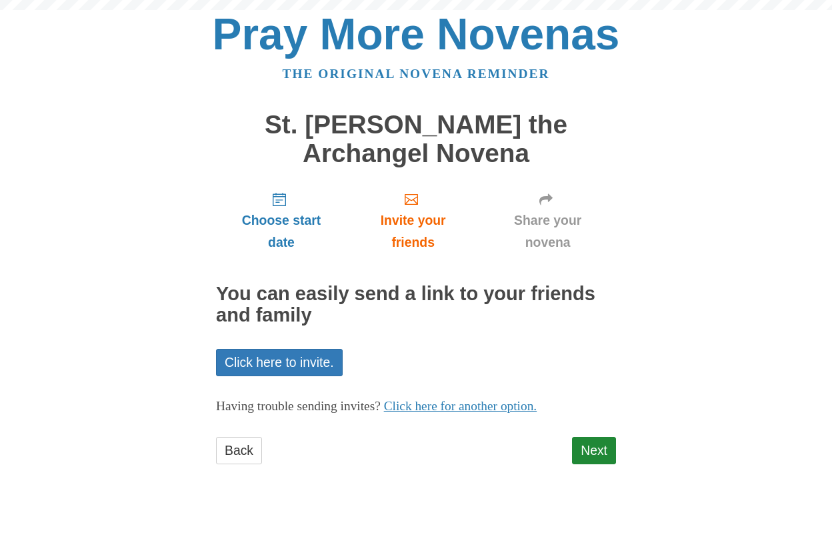 Image resolution: width=832 pixels, height=549 pixels. Describe the element at coordinates (548, 231) in the screenshot. I see `span: Share your novena` at that location.